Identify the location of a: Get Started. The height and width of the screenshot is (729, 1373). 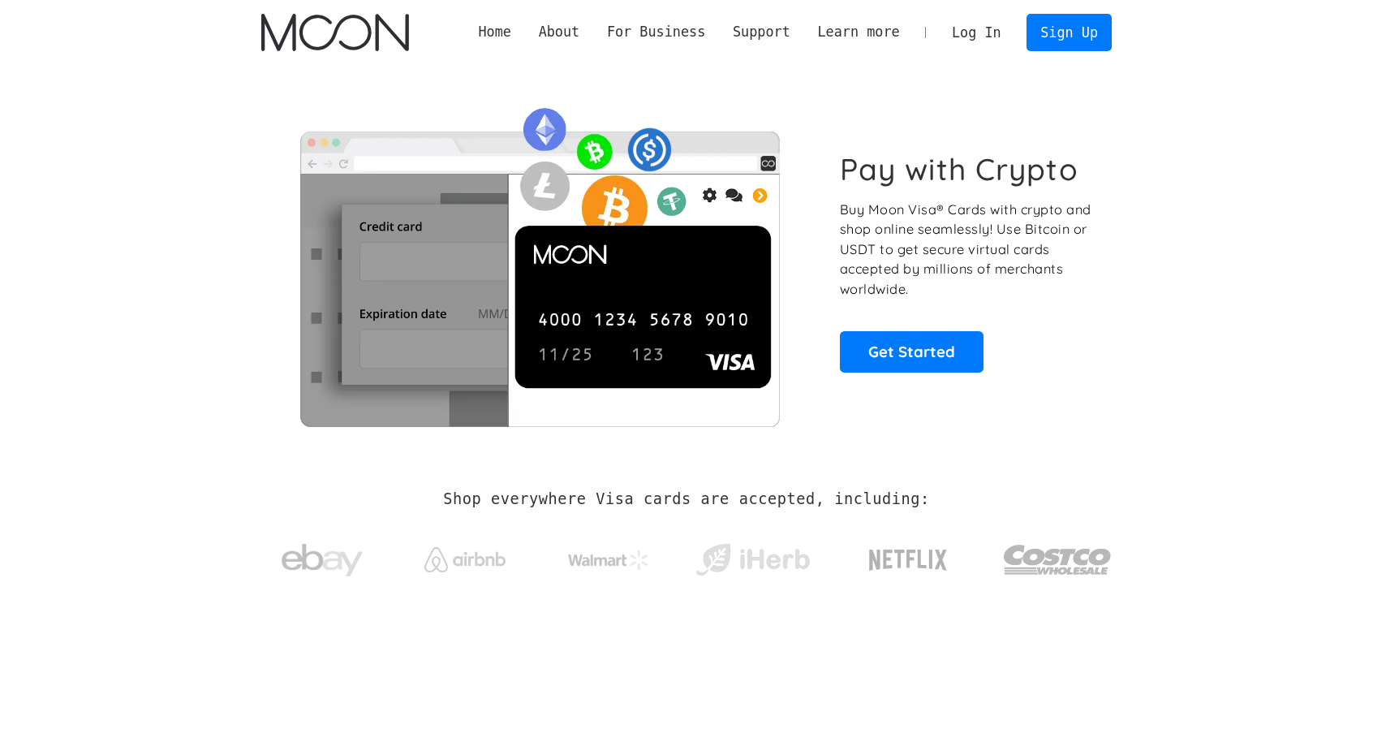
(911, 351).